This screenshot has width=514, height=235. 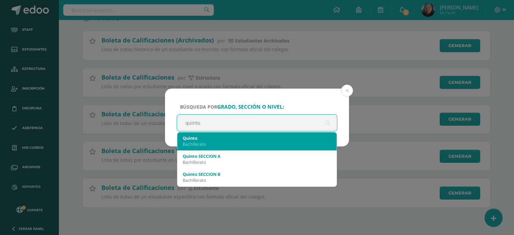 I want to click on span: Búsqueda por, so click(x=232, y=107).